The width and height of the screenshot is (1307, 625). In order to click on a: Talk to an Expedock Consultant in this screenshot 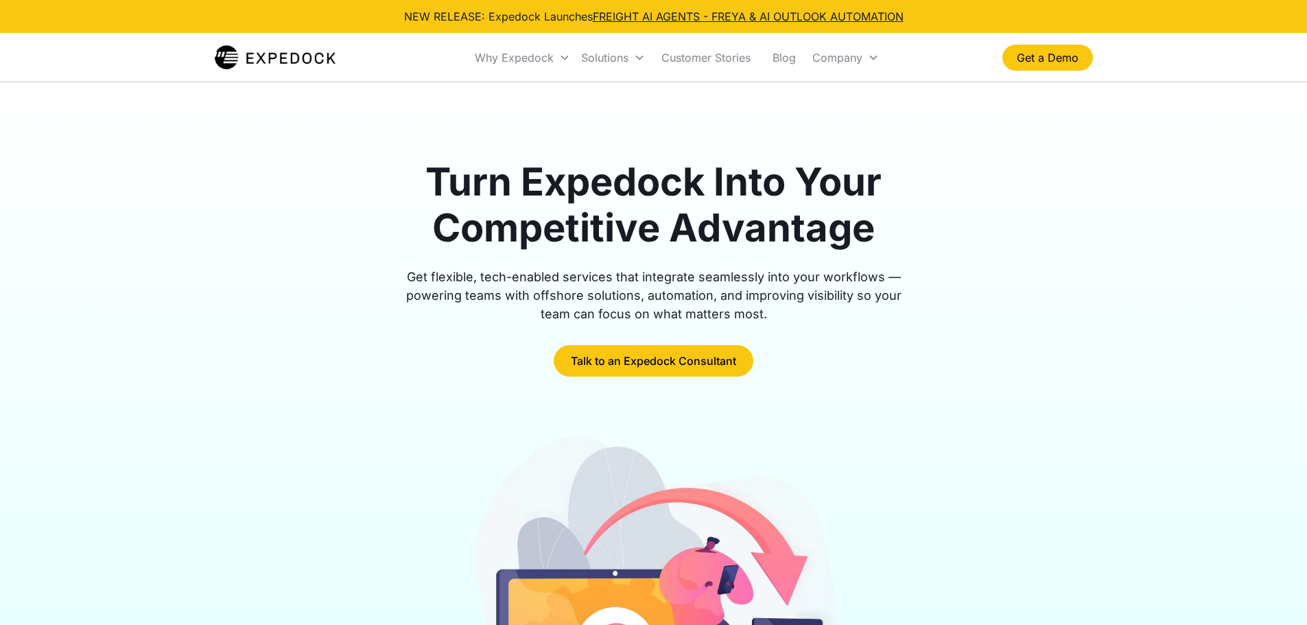, I will do `click(653, 361)`.